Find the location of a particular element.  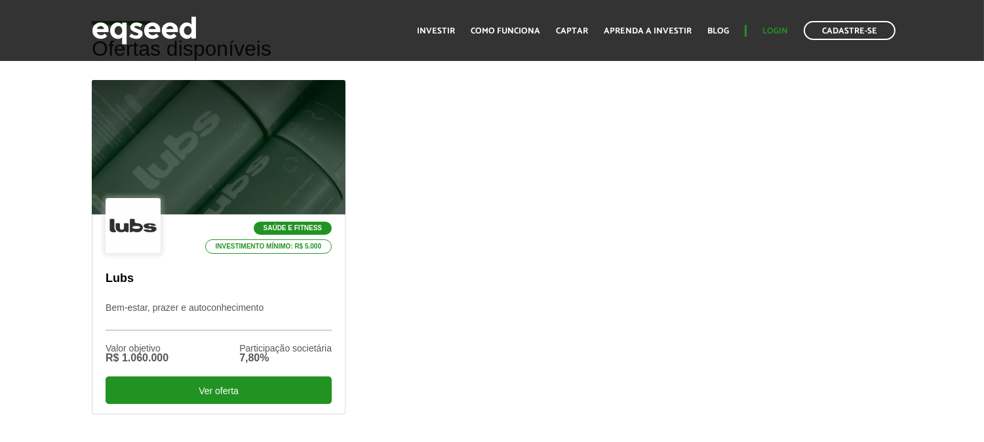

div: Participação societária is located at coordinates (285, 348).